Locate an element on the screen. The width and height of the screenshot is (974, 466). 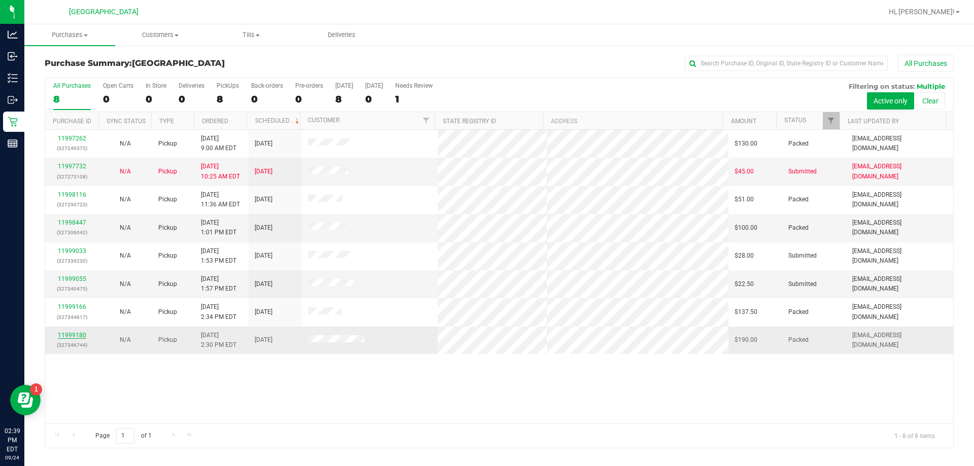
a: 11997732 is located at coordinates (72, 166).